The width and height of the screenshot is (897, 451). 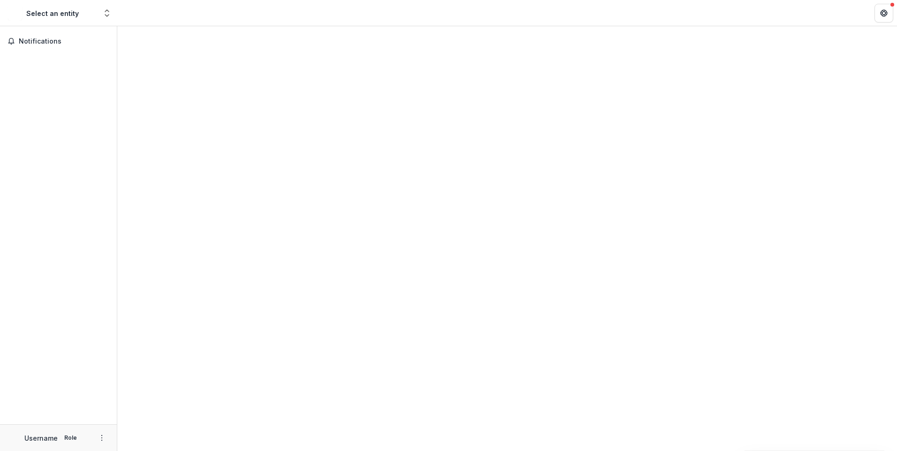 What do you see at coordinates (41, 438) in the screenshot?
I see `p: Username` at bounding box center [41, 438].